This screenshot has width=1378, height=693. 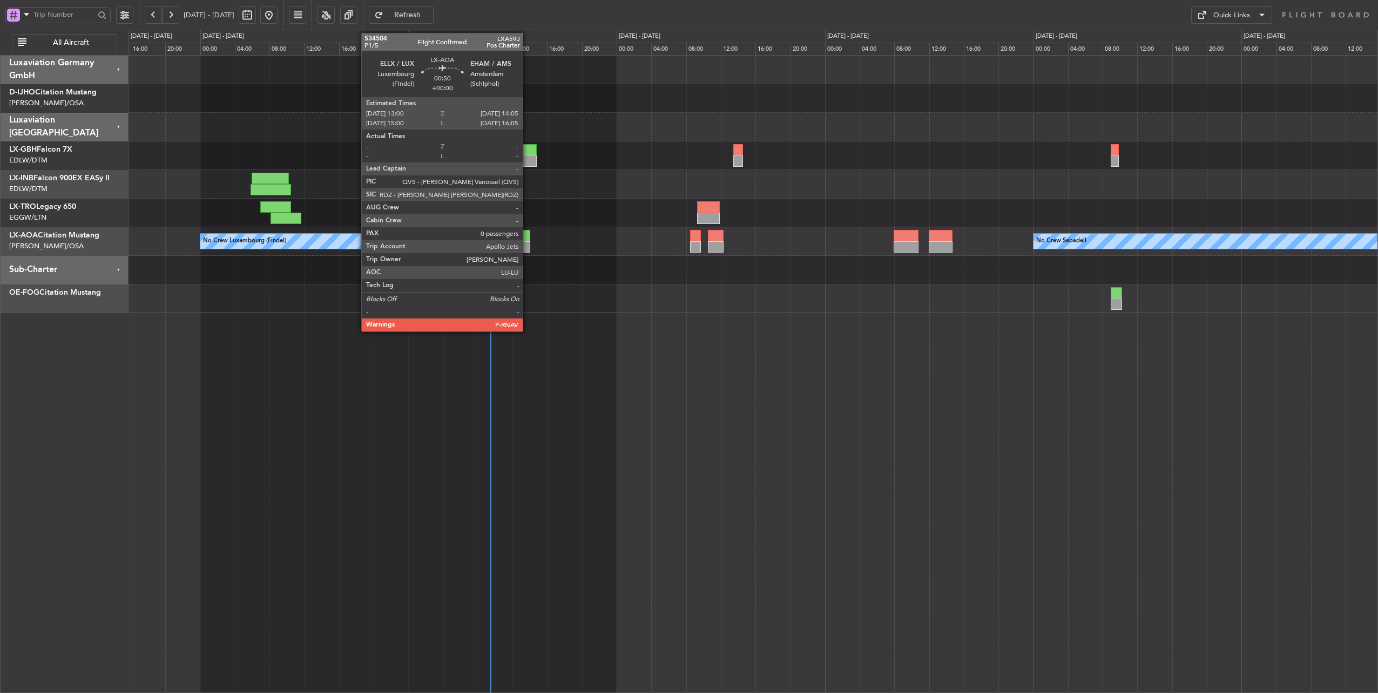 I want to click on span: LX-INB, so click(x=21, y=178).